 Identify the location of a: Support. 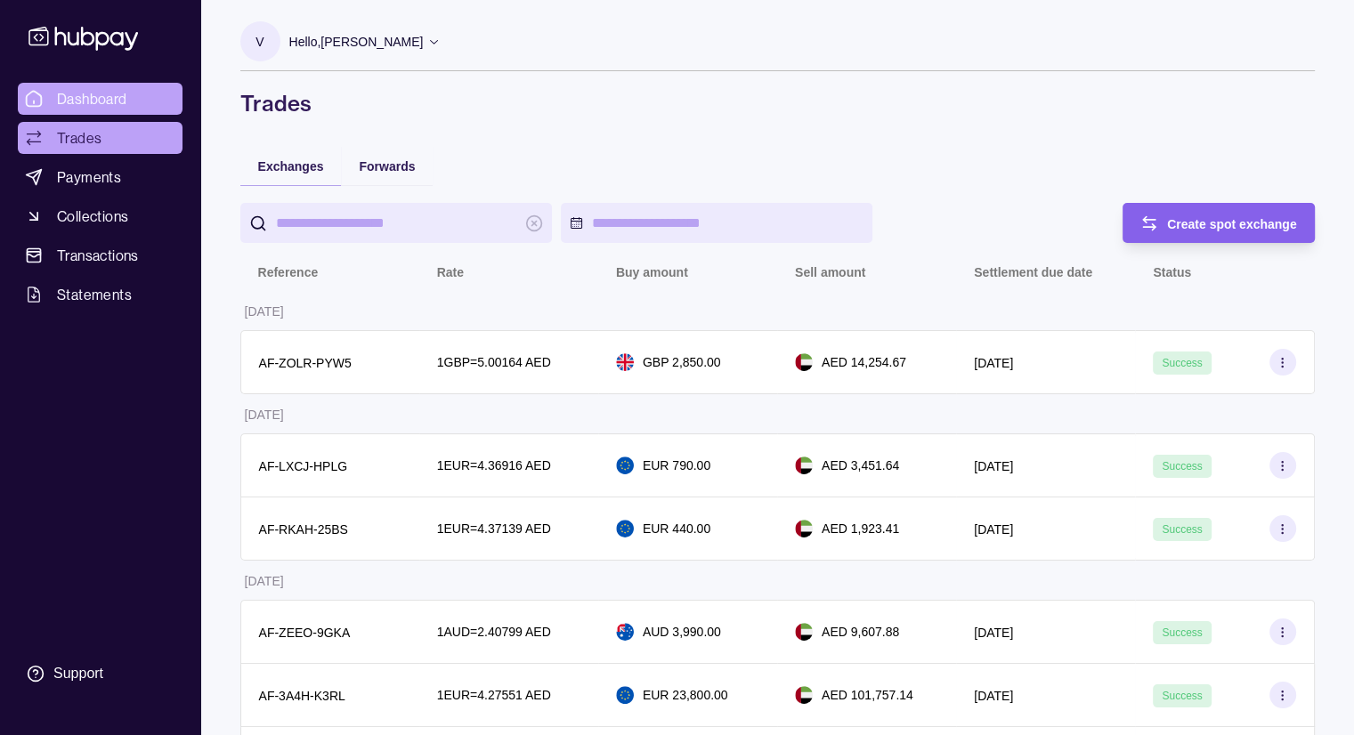
(100, 674).